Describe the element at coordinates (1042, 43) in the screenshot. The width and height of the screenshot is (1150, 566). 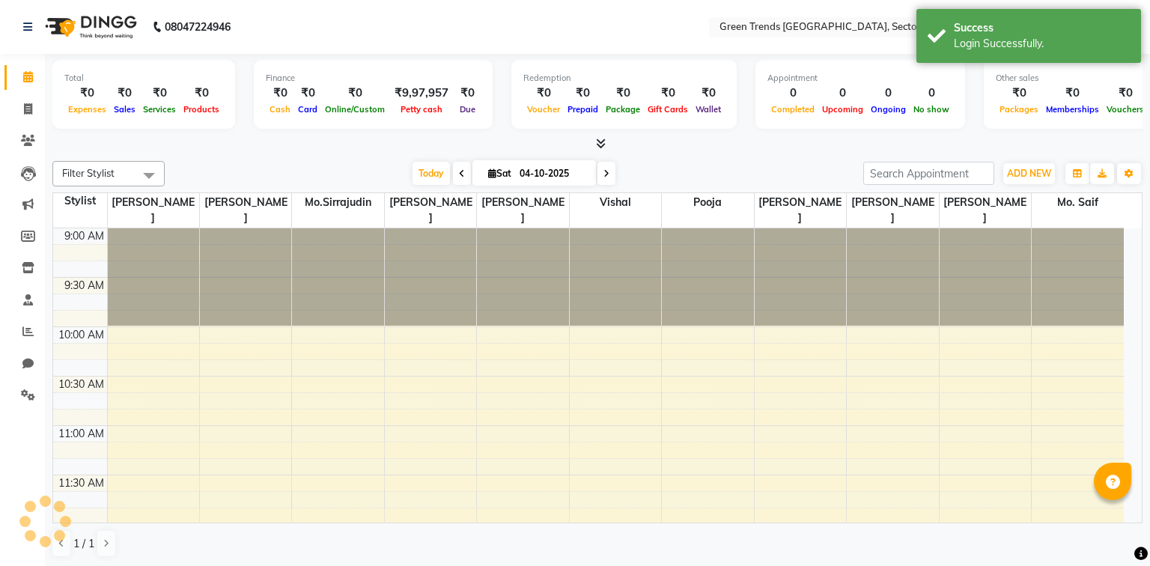
I see `div: Login Successfully.` at that location.